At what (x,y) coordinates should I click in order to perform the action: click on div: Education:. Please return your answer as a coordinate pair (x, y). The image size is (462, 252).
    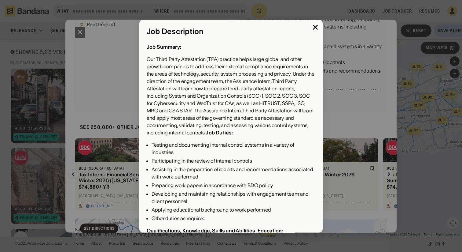
    Looking at the image, I should click on (271, 230).